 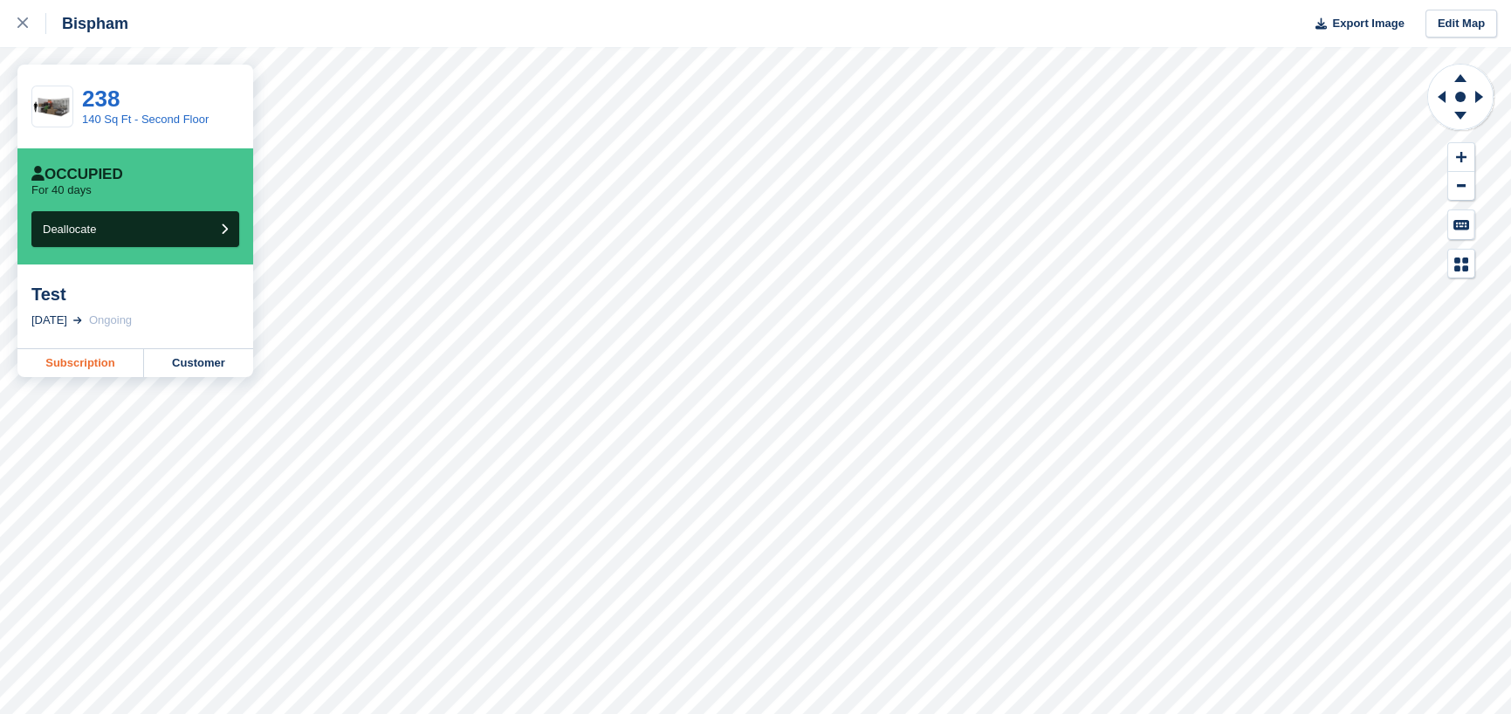 I want to click on div: Bispham, so click(x=87, y=24).